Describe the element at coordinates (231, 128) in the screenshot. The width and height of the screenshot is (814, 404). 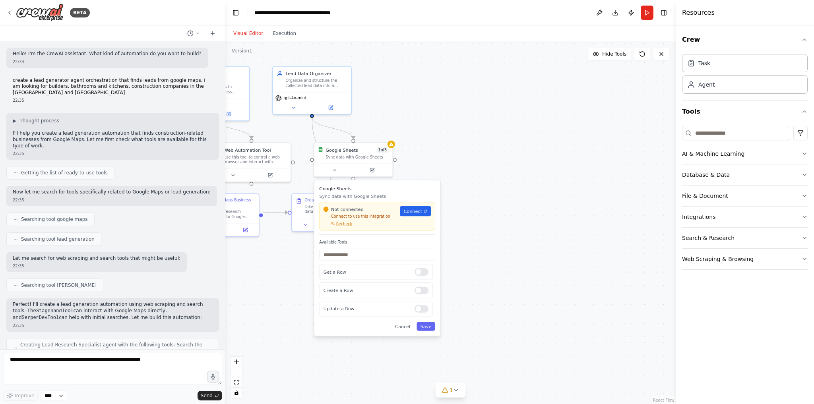
I see `g: Edge from 823668b2-9490-4c7a-92df-6606870c84d7 to 68349ef4-b8a6-41bd-9593-fc56aea80d5c` at that location.